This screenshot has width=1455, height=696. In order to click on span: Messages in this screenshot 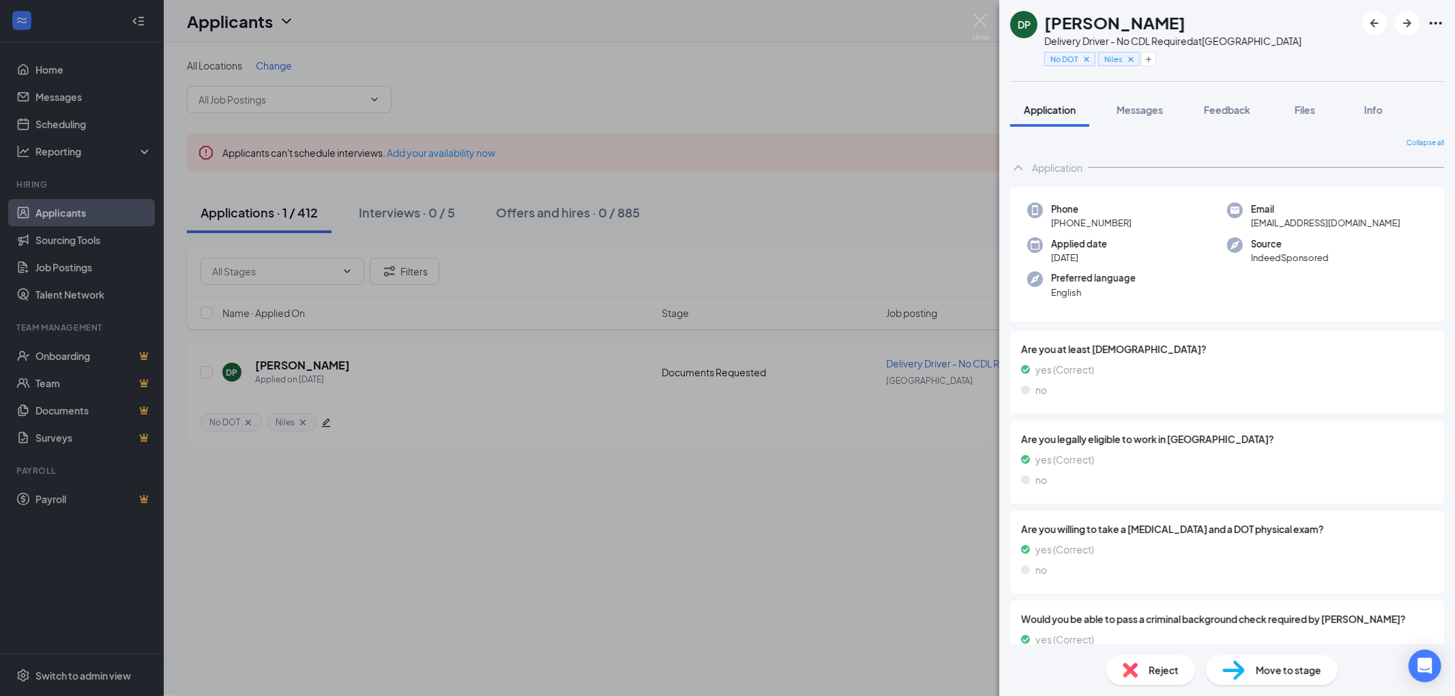, I will do `click(1140, 110)`.